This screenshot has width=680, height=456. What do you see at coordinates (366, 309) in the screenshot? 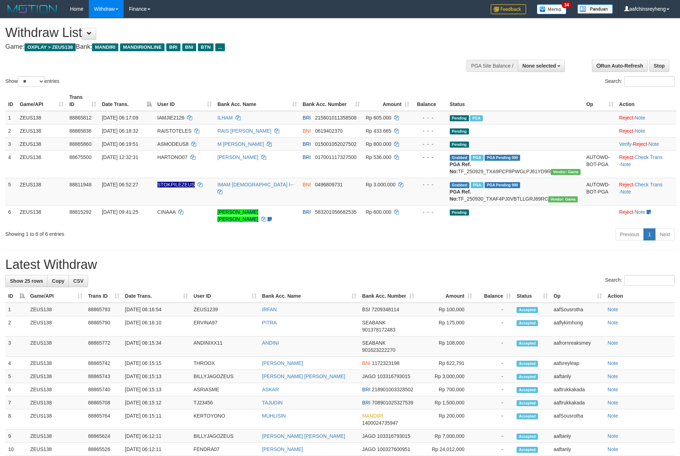
I see `span: BSI` at bounding box center [366, 309].